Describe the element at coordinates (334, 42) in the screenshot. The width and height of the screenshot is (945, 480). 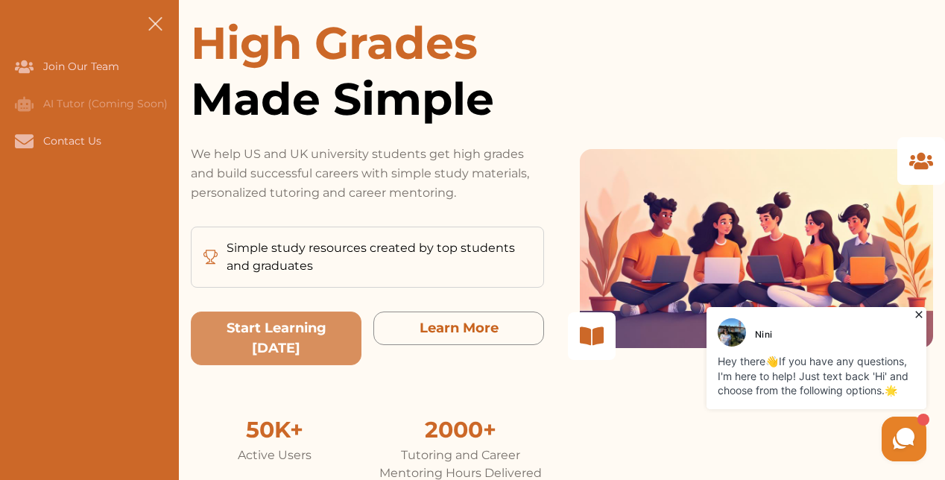
I see `span: High Grades` at that location.